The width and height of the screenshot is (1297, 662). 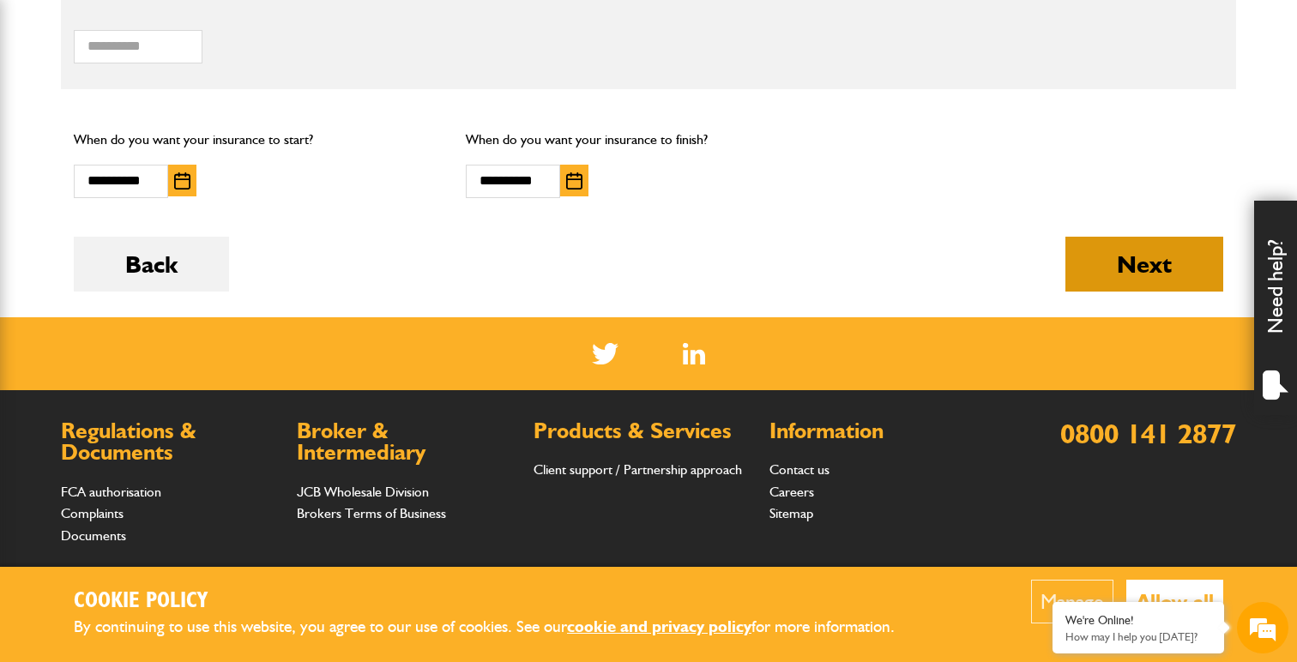 I want to click on h2: Cookie Policy, so click(x=498, y=601).